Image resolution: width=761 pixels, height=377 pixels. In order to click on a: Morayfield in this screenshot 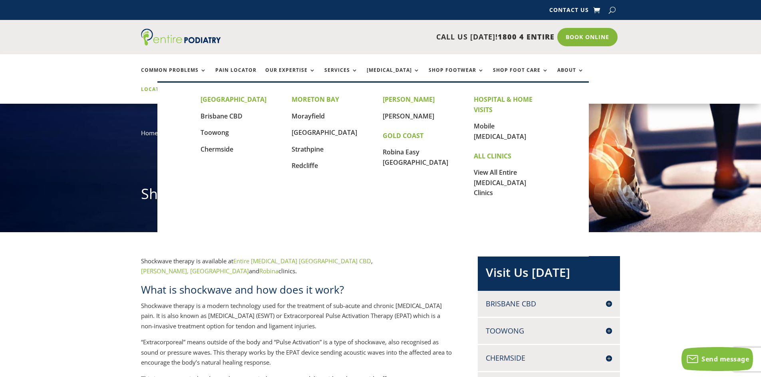, I will do `click(308, 116)`.